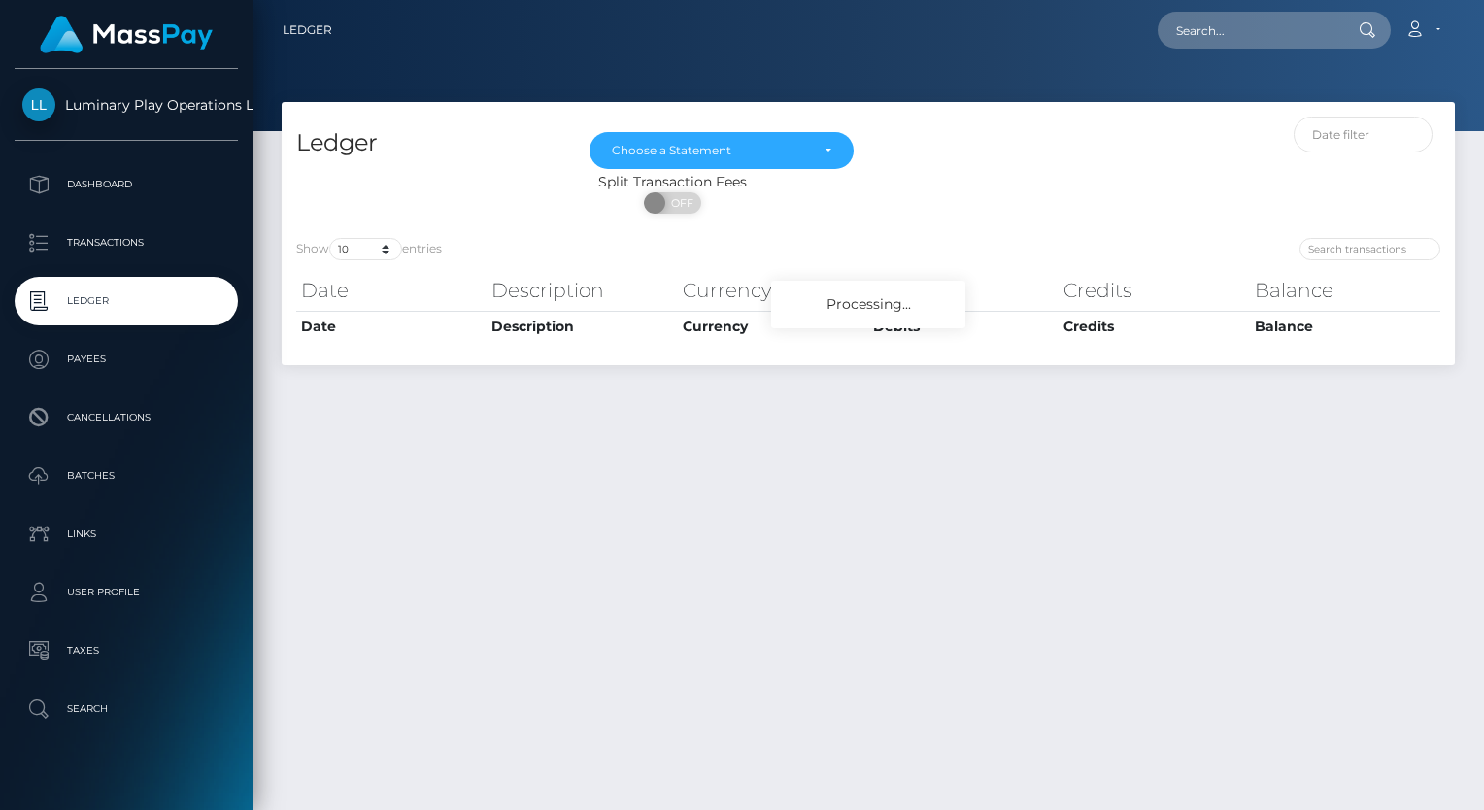 Image resolution: width=1484 pixels, height=810 pixels. What do you see at coordinates (126, 105) in the screenshot?
I see `span: Luminary Play Operations Limited` at bounding box center [126, 105].